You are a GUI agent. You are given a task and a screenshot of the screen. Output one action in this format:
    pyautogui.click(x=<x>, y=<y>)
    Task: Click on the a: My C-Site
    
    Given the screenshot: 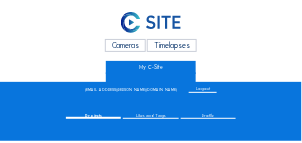 What is the action you would take?
    pyautogui.click(x=151, y=67)
    